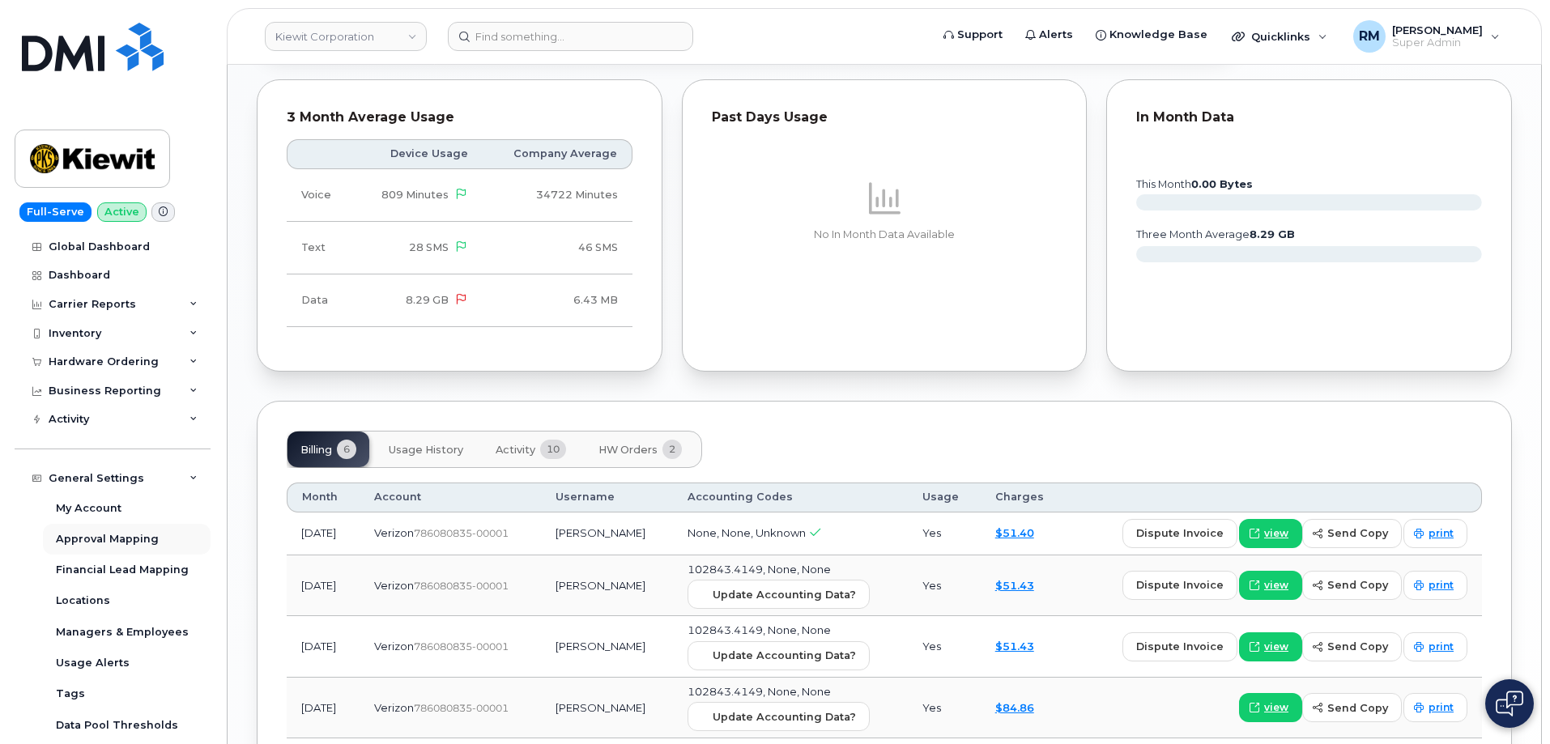  What do you see at coordinates (426, 450) in the screenshot?
I see `span: Usage History` at bounding box center [426, 450].